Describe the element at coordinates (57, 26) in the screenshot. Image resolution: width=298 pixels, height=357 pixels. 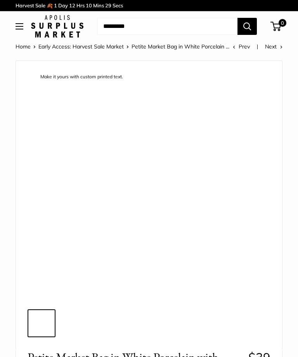
I see `img: Apolis: Surplus Market` at that location.